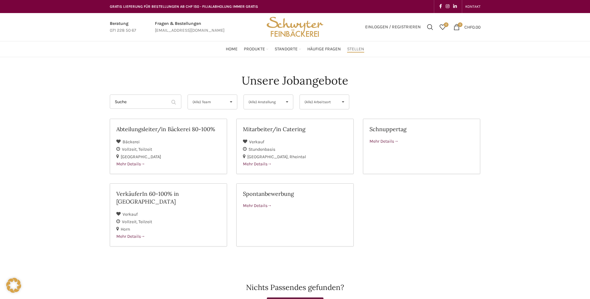  I want to click on span: (Alle) Team, so click(207, 102).